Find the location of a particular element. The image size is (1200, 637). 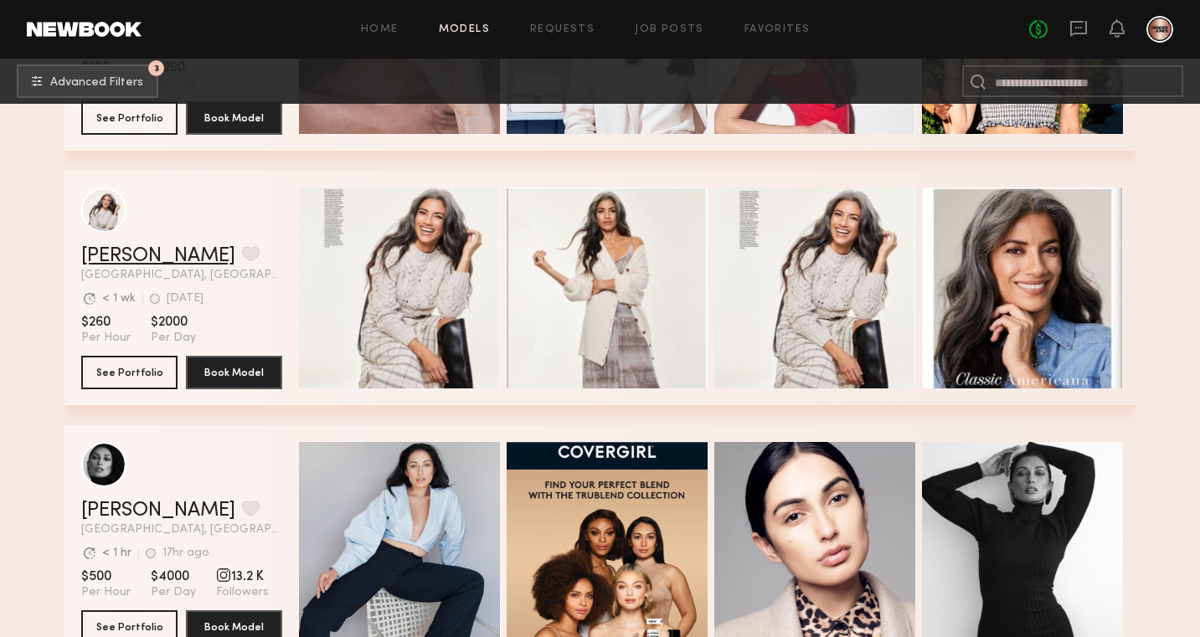

div: < 1 wk is located at coordinates (119, 299).